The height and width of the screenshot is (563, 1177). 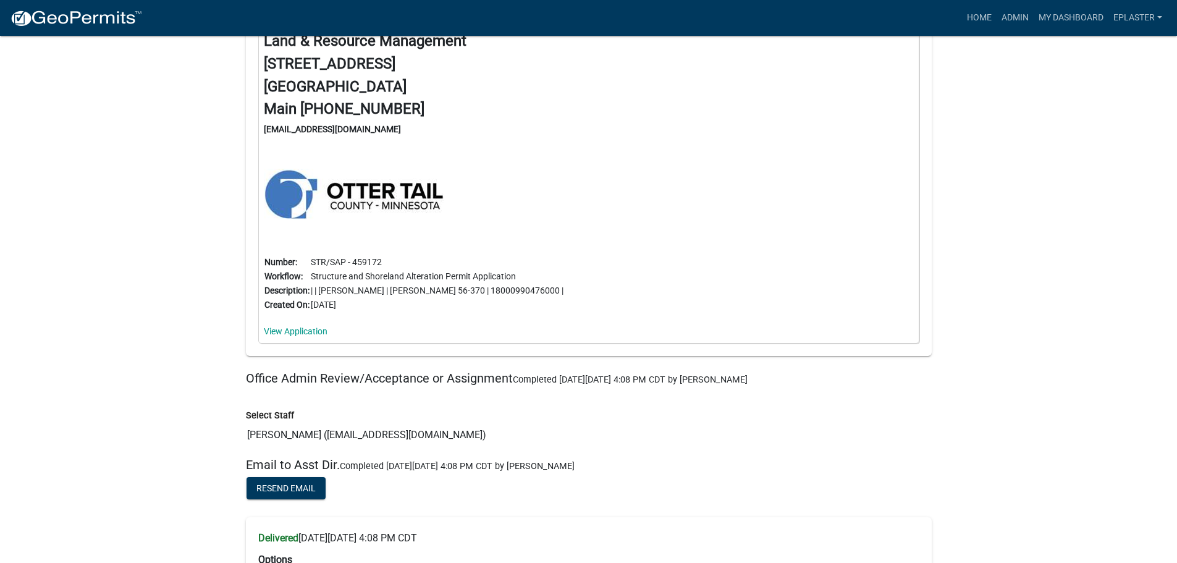 I want to click on td: STR/SAP - 459172, so click(x=437, y=262).